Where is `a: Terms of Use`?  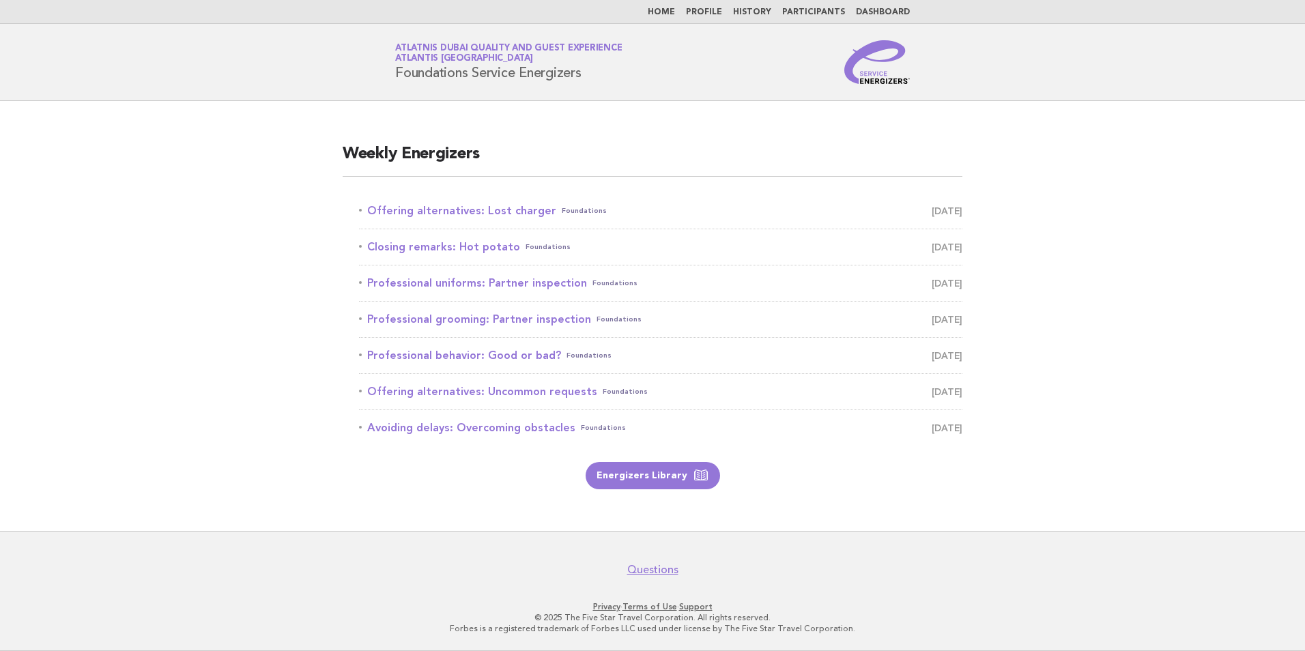 a: Terms of Use is located at coordinates (650, 607).